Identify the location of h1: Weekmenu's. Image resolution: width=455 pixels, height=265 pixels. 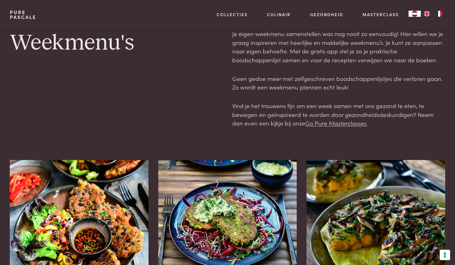
(116, 43).